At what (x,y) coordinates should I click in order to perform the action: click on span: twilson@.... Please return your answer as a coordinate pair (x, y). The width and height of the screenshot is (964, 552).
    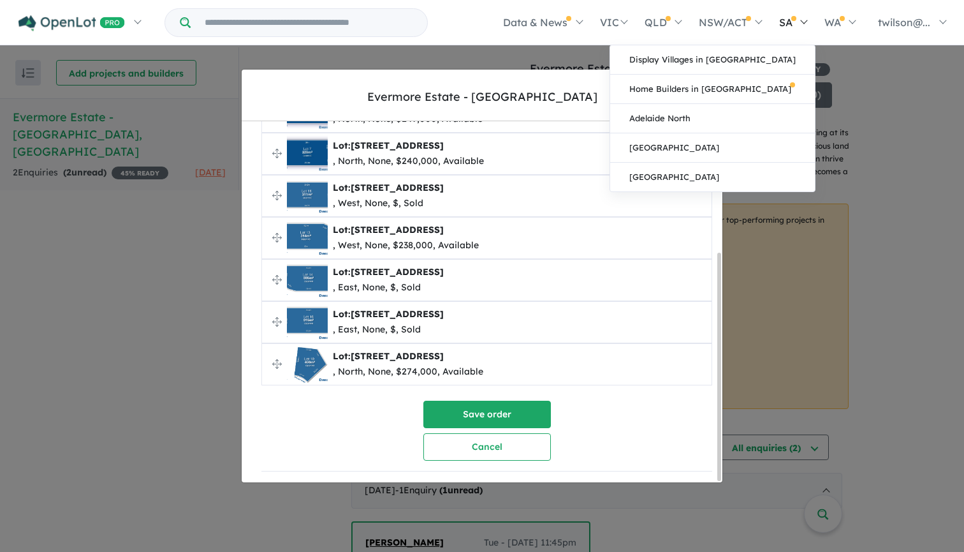
    Looking at the image, I should click on (904, 22).